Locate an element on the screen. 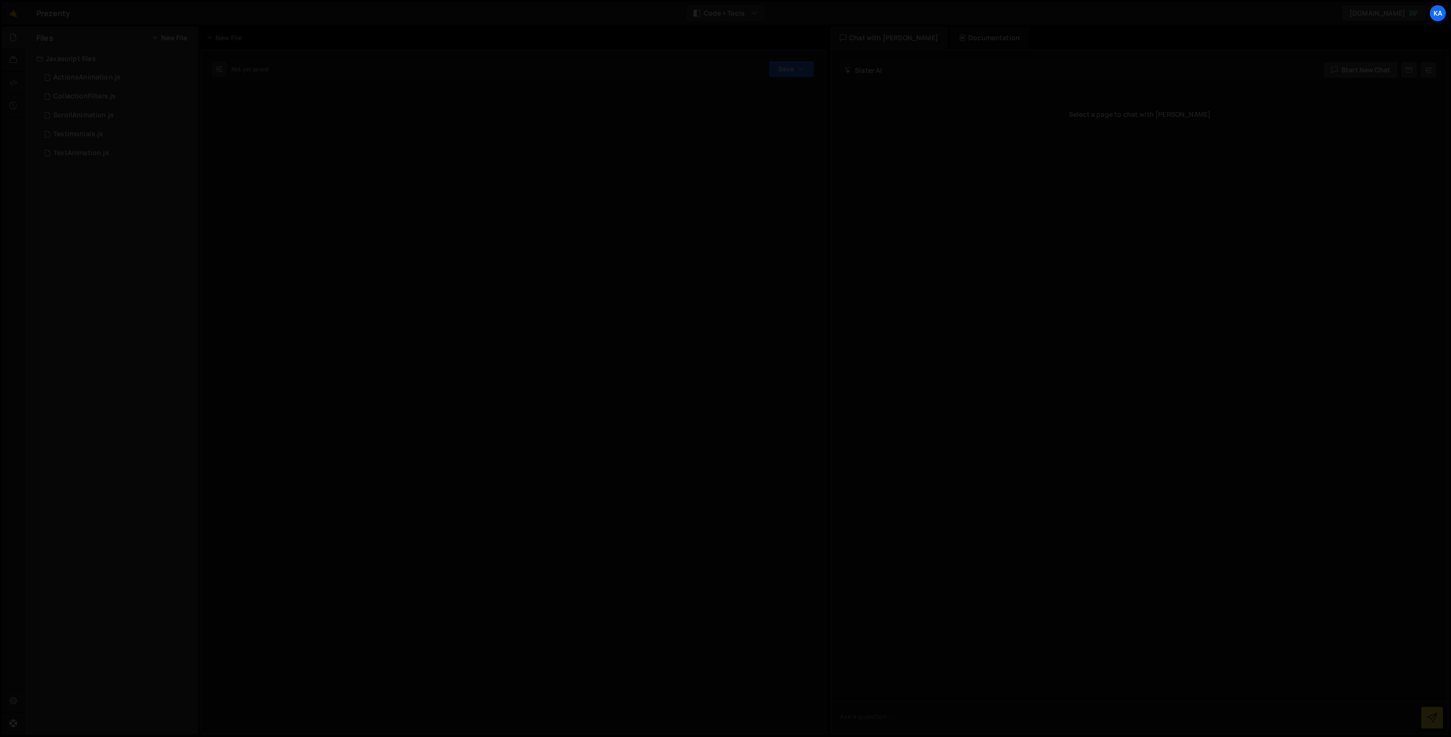 The image size is (1451, 737). div: Testimonials.js is located at coordinates (78, 134).